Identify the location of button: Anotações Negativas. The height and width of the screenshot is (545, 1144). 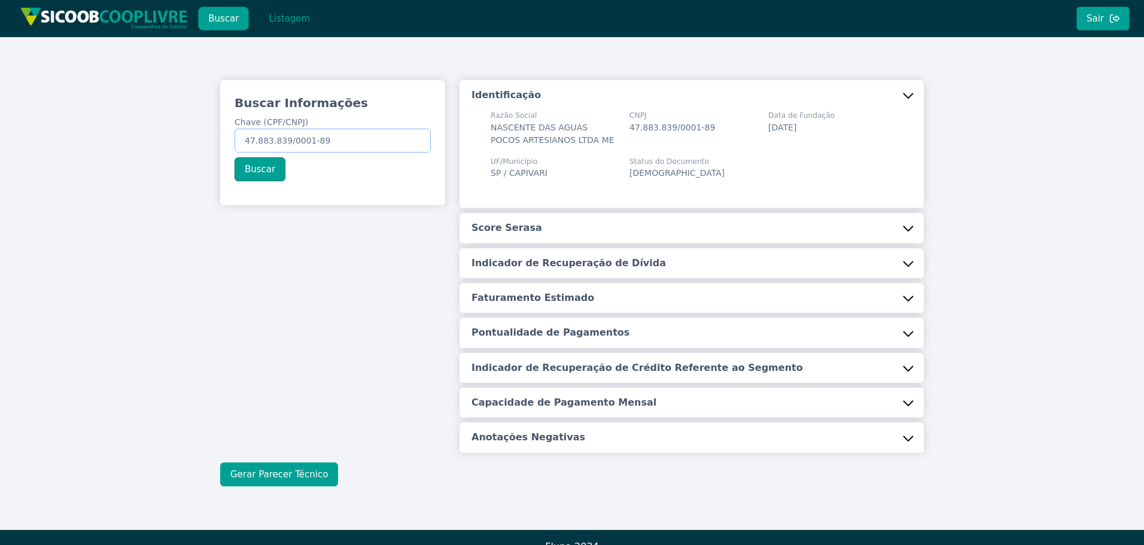
(692, 438).